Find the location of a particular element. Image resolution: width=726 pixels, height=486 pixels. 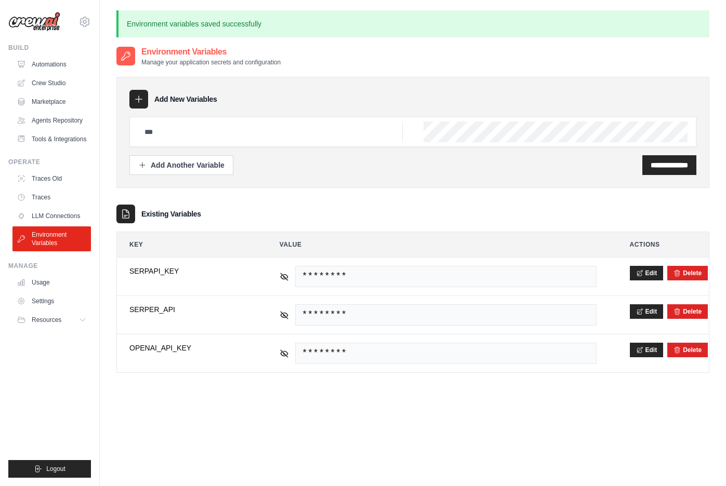

h3: Existing Variables is located at coordinates (171, 214).